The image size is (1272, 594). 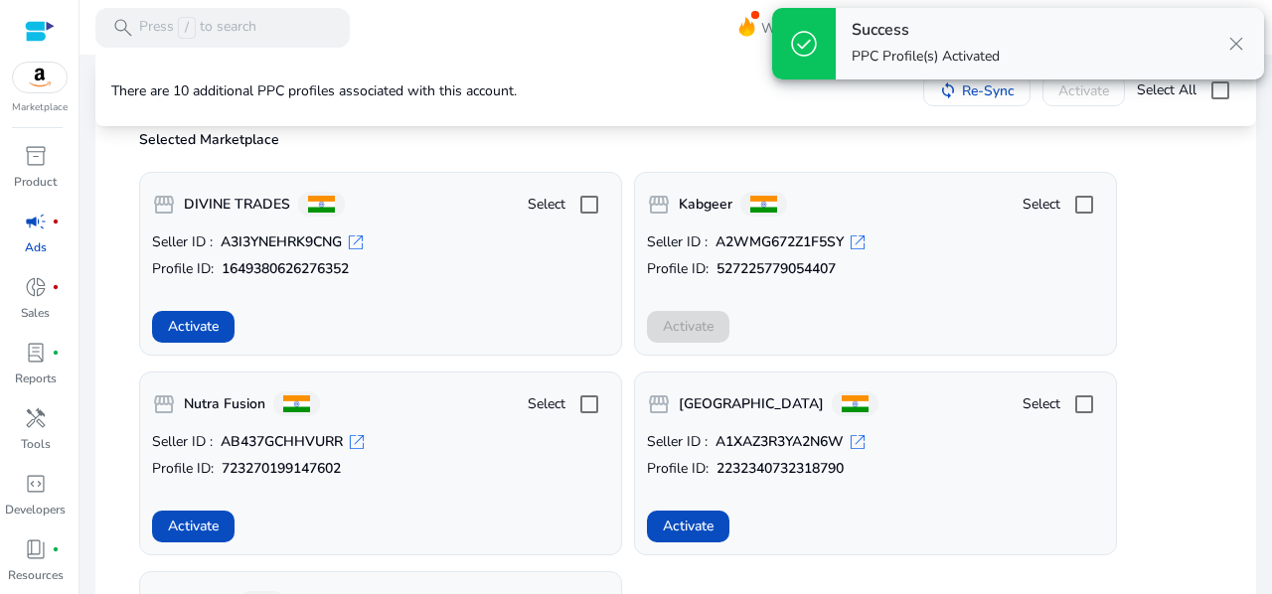 I want to click on p: There are 10 additional PPC profiles associated with this account., so click(x=314, y=91).